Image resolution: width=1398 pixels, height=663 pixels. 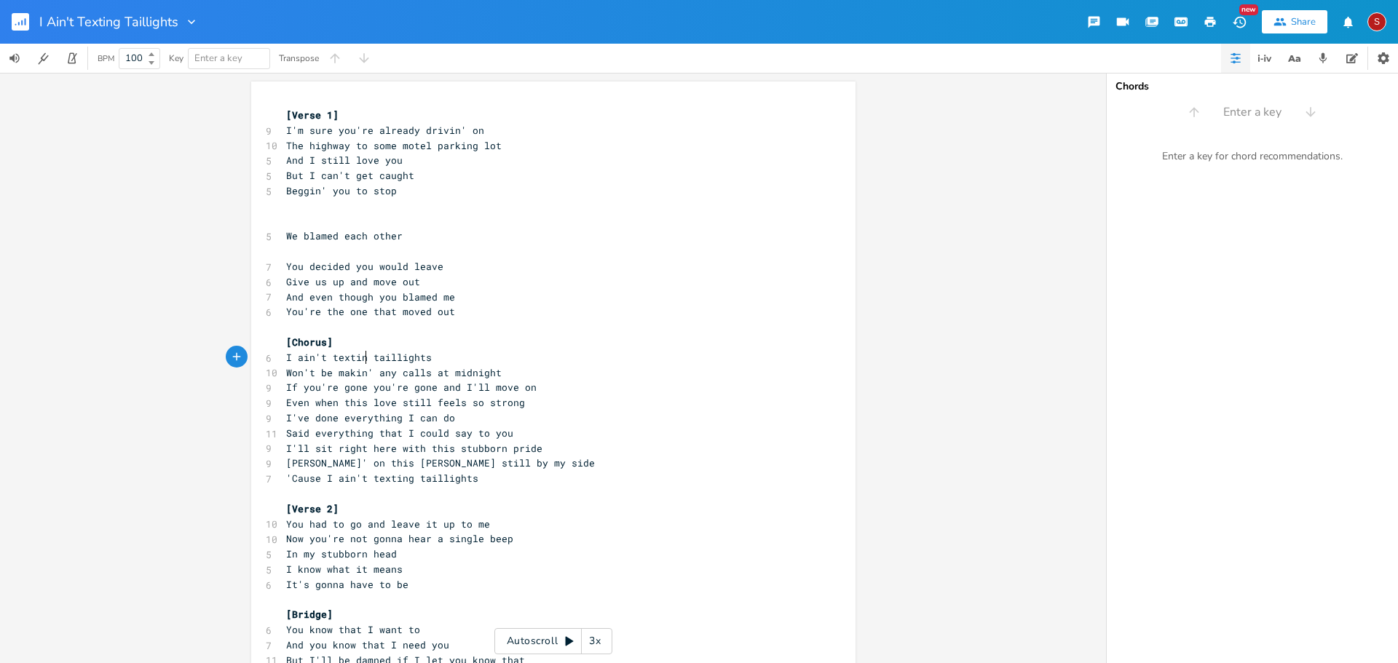 What do you see at coordinates (309, 615) in the screenshot?
I see `span: [Bridge]` at bounding box center [309, 615].